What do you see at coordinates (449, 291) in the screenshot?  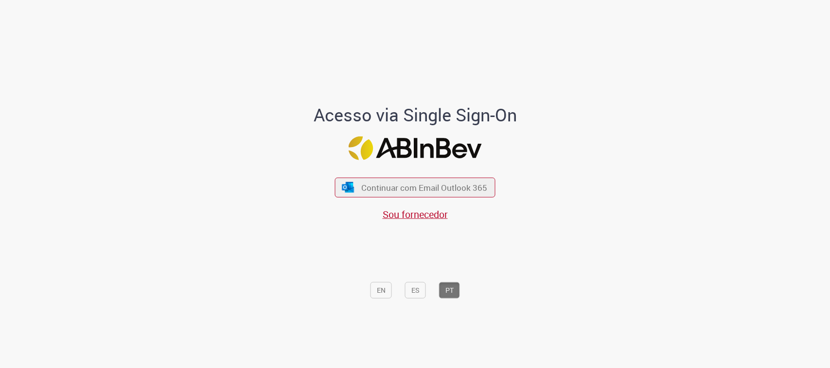 I see `button: PT` at bounding box center [449, 291].